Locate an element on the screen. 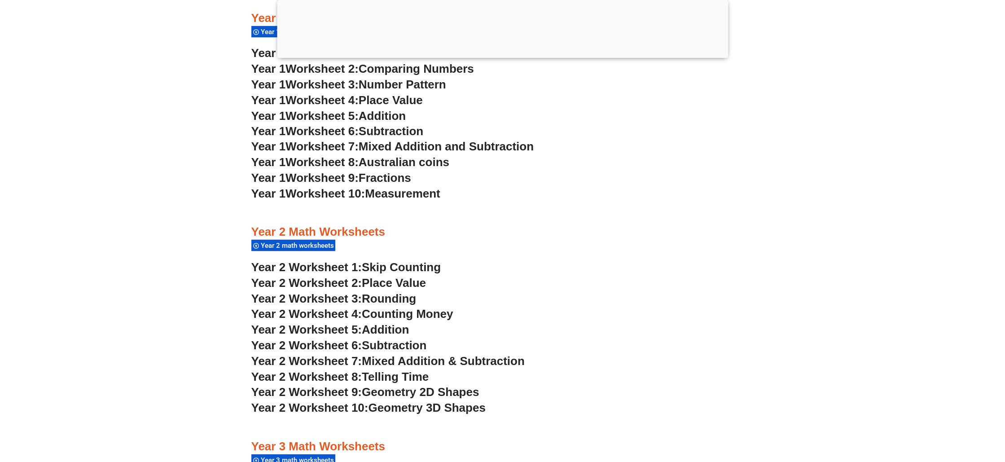 The width and height of the screenshot is (1005, 462). span: Year 2 Worksheet 10: is located at coordinates (310, 407).